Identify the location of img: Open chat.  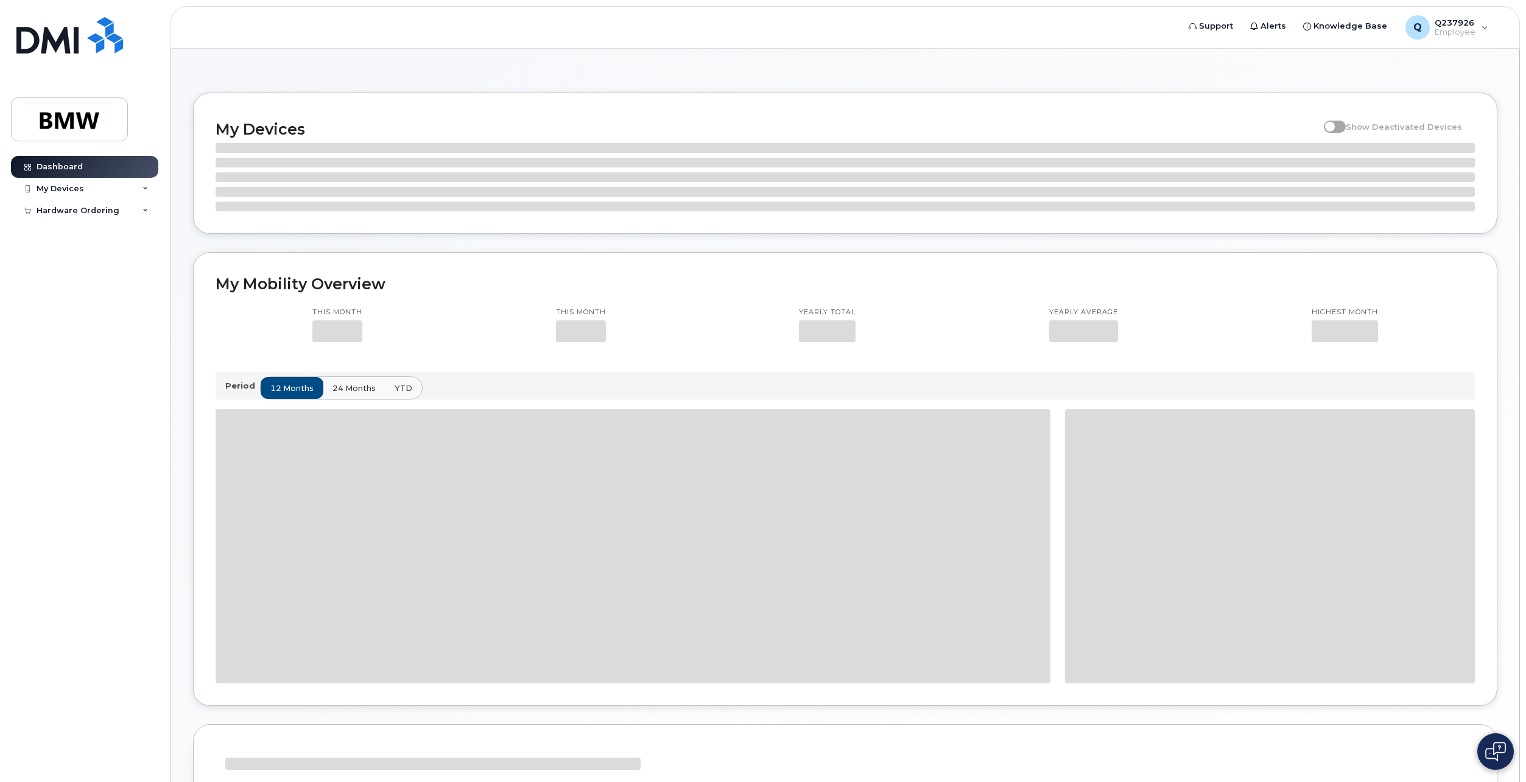
(1496, 752).